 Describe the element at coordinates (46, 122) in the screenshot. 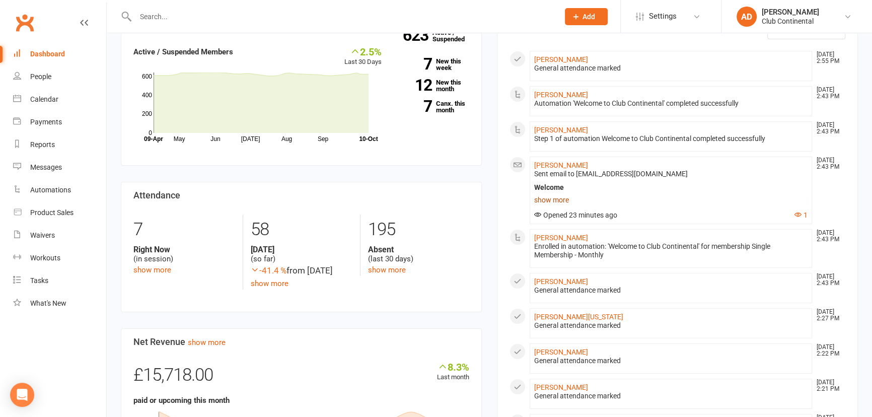

I see `div: Payments` at that location.